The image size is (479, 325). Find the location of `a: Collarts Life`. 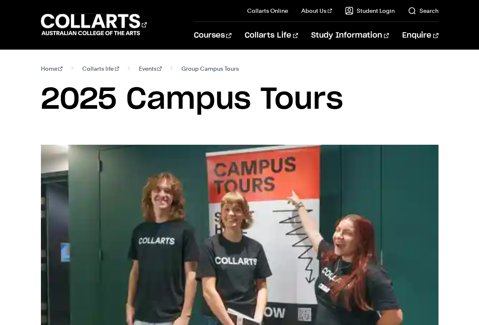

a: Collarts Life is located at coordinates (271, 36).